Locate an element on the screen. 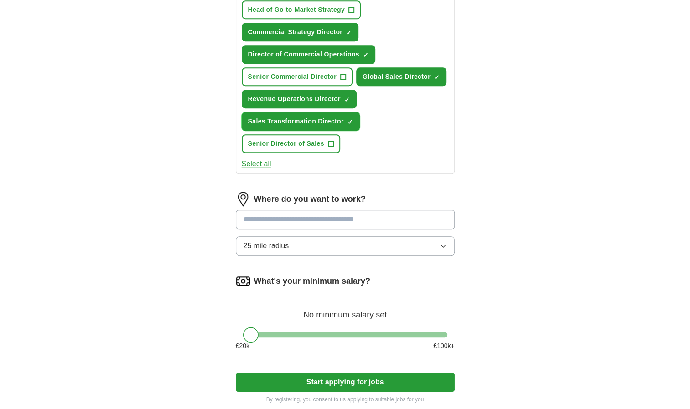  label: Where do you want to work? is located at coordinates (310, 199).